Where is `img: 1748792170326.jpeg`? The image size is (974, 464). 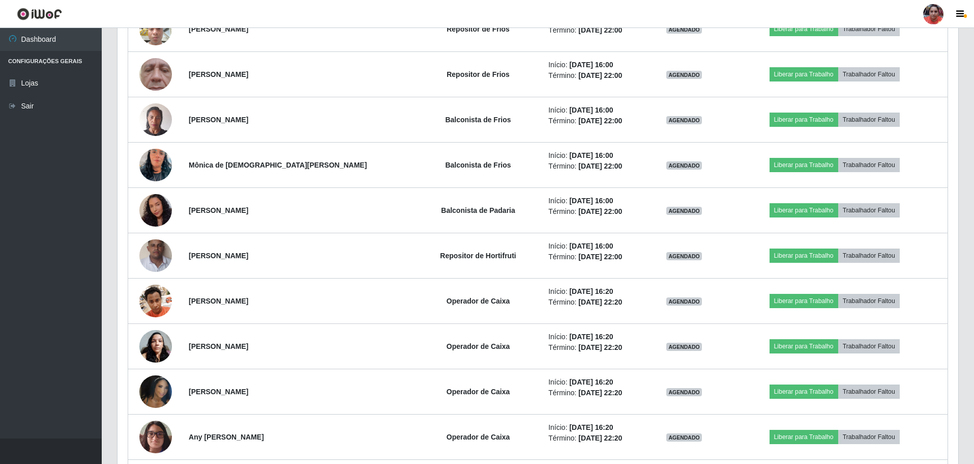 img: 1748792170326.jpeg is located at coordinates (156, 28).